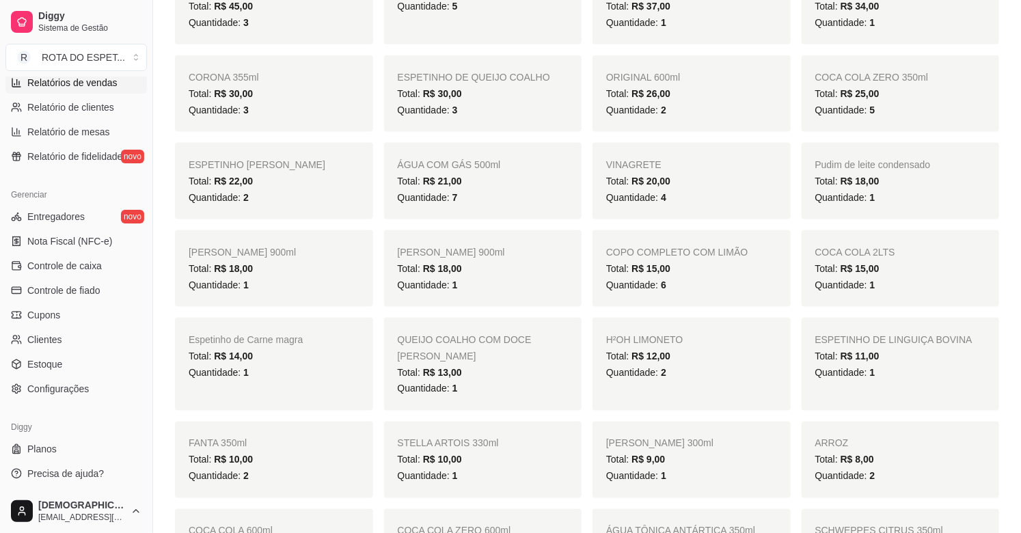 The height and width of the screenshot is (533, 1021). I want to click on a: Entregadoresnovo, so click(76, 217).